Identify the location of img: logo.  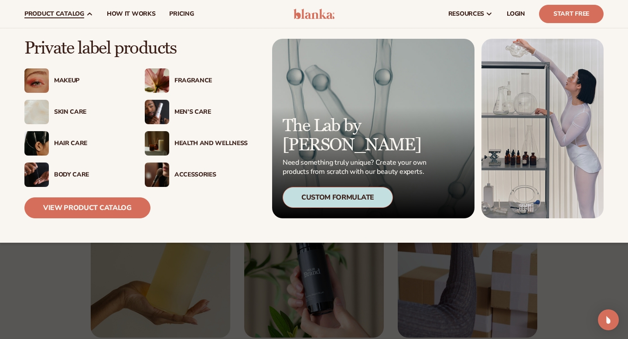
(314, 14).